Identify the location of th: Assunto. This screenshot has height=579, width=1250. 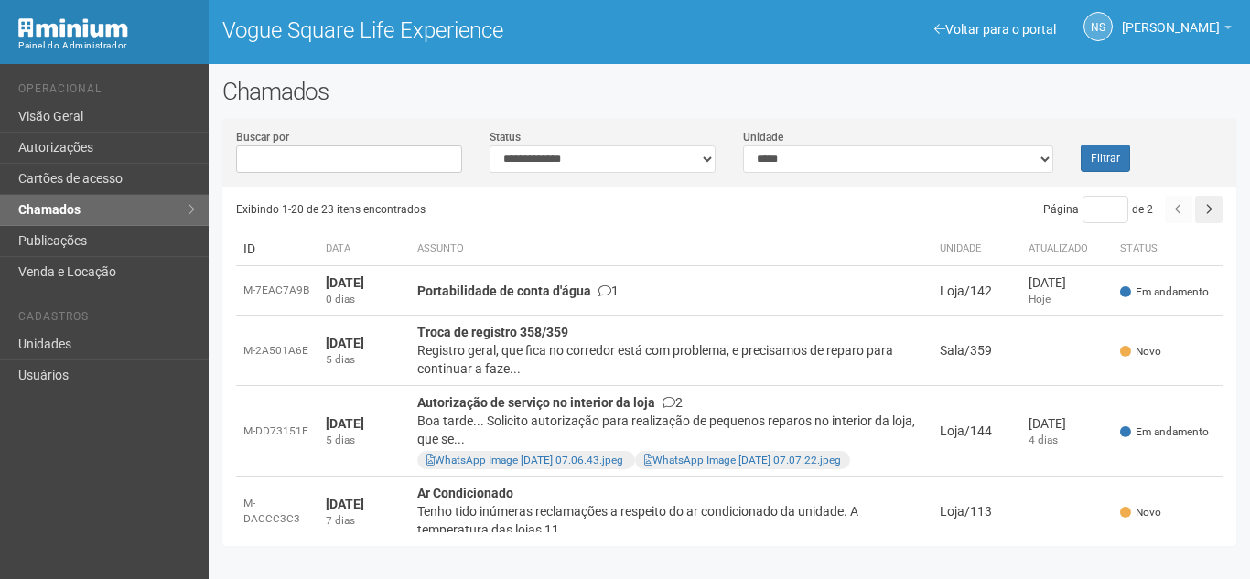
(671, 249).